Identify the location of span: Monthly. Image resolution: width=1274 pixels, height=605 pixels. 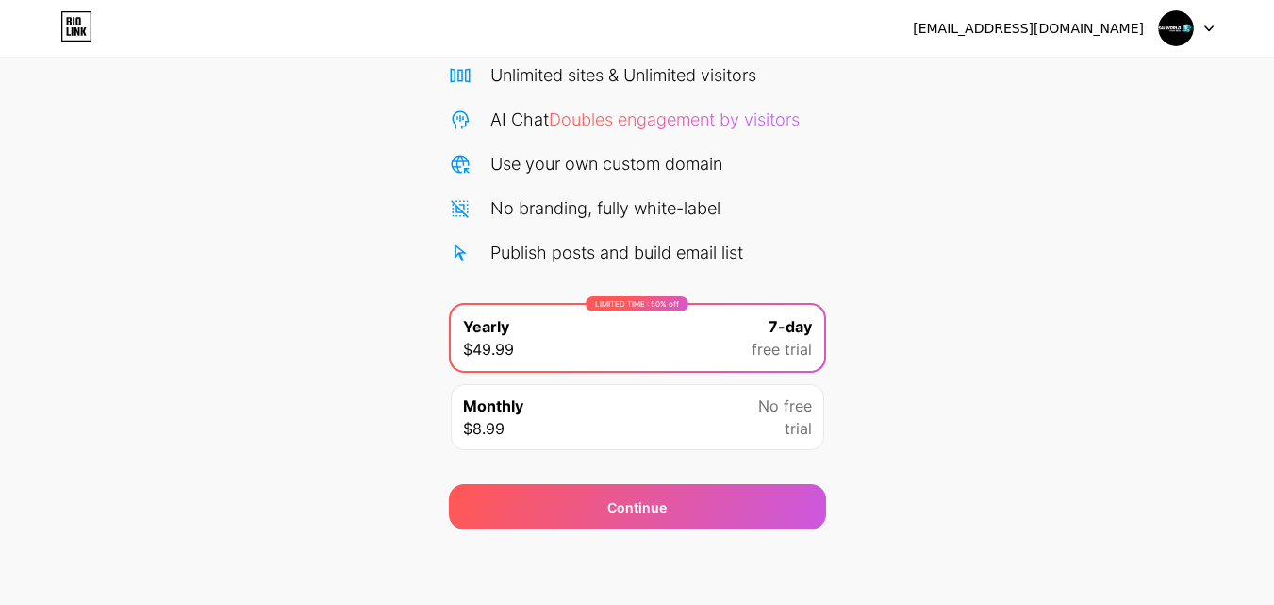
(493, 406).